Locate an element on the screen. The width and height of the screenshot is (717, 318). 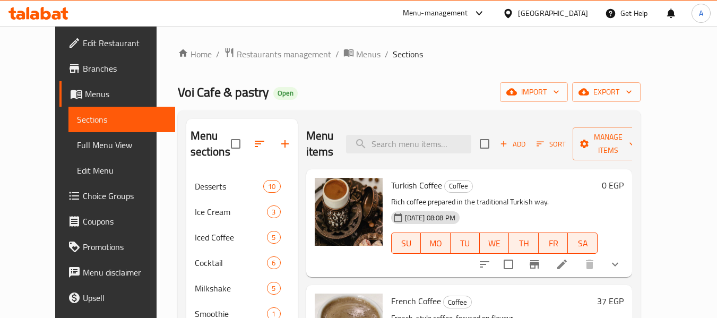
button: Add is located at coordinates (512, 144).